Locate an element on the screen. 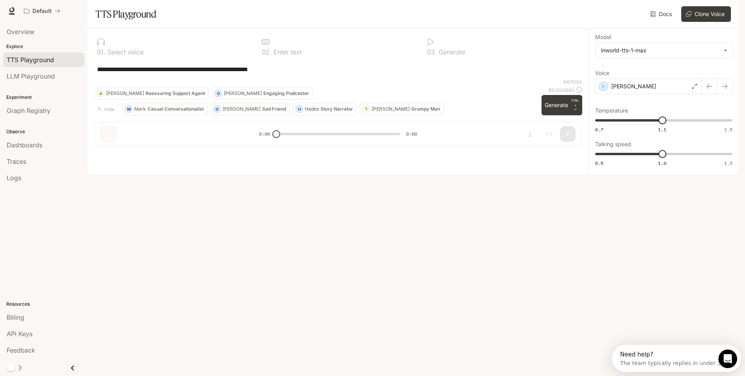 The image size is (745, 376). div: The team typically replies in under 3h is located at coordinates (60, 17).